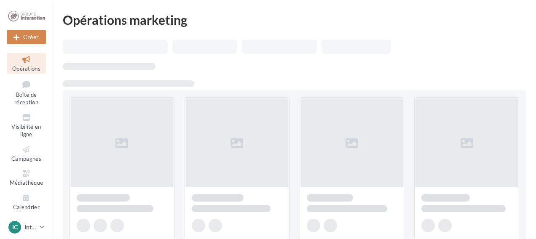 Image resolution: width=536 pixels, height=239 pixels. Describe the element at coordinates (26, 69) in the screenshot. I see `span: Opérations` at that location.